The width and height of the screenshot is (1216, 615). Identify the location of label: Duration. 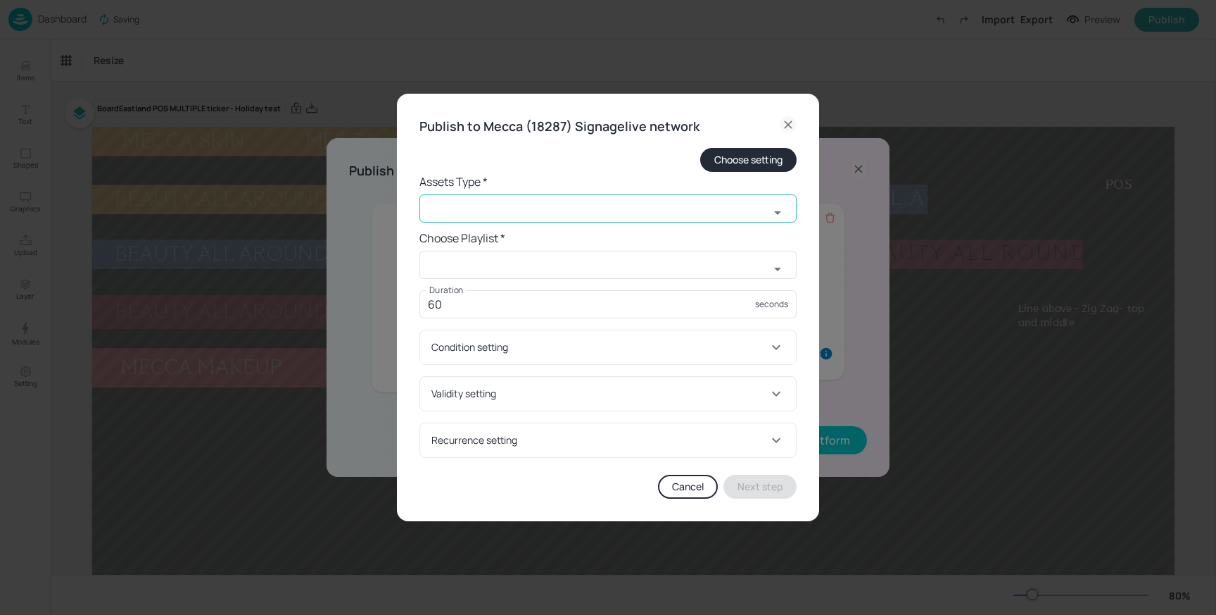
(446, 289).